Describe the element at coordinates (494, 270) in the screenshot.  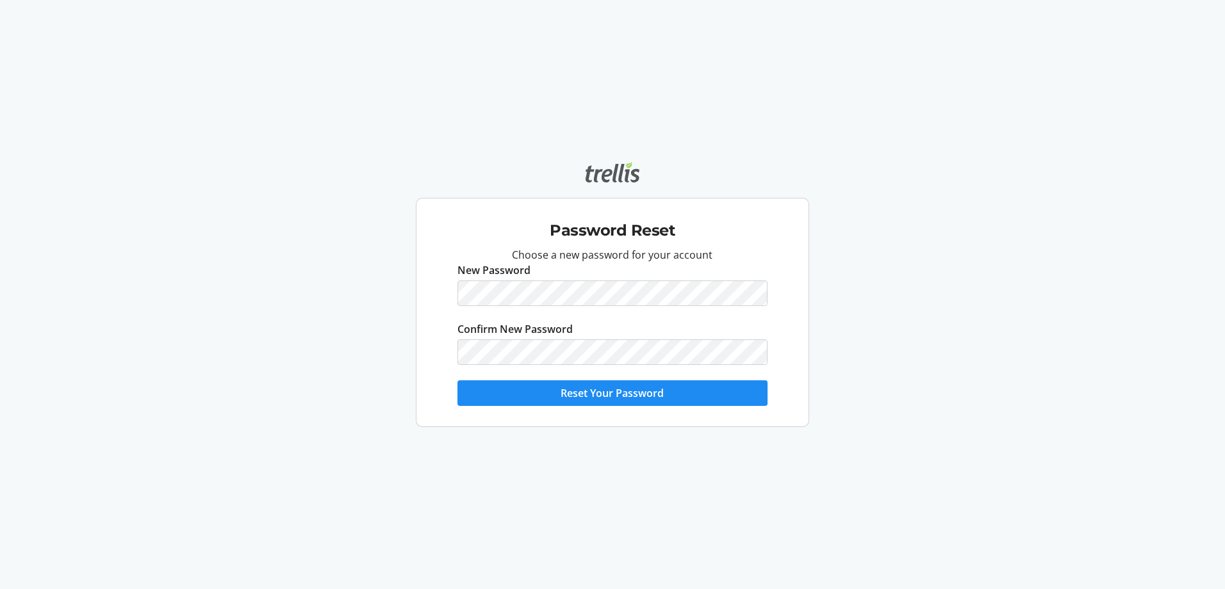
I see `label: New Password` at that location.